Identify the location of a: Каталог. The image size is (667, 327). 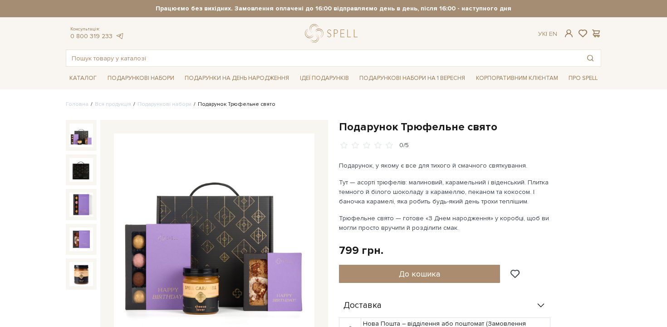
(83, 78).